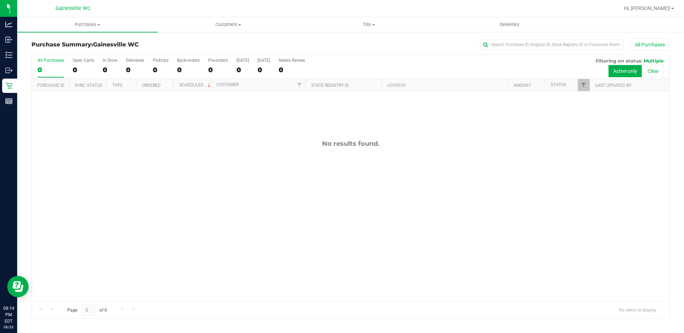 The image size is (684, 333). I want to click on a: Customer, so click(228, 85).